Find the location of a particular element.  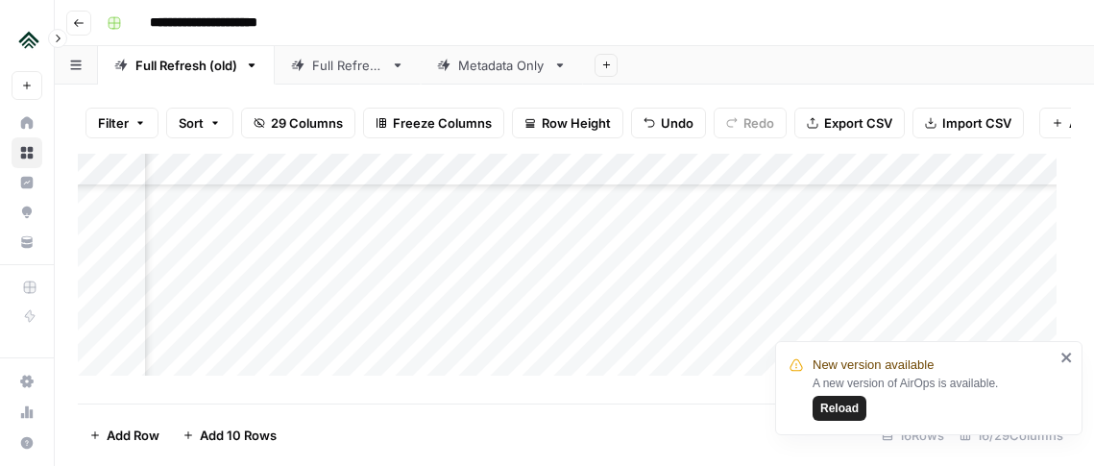

a: Usage is located at coordinates (27, 412).